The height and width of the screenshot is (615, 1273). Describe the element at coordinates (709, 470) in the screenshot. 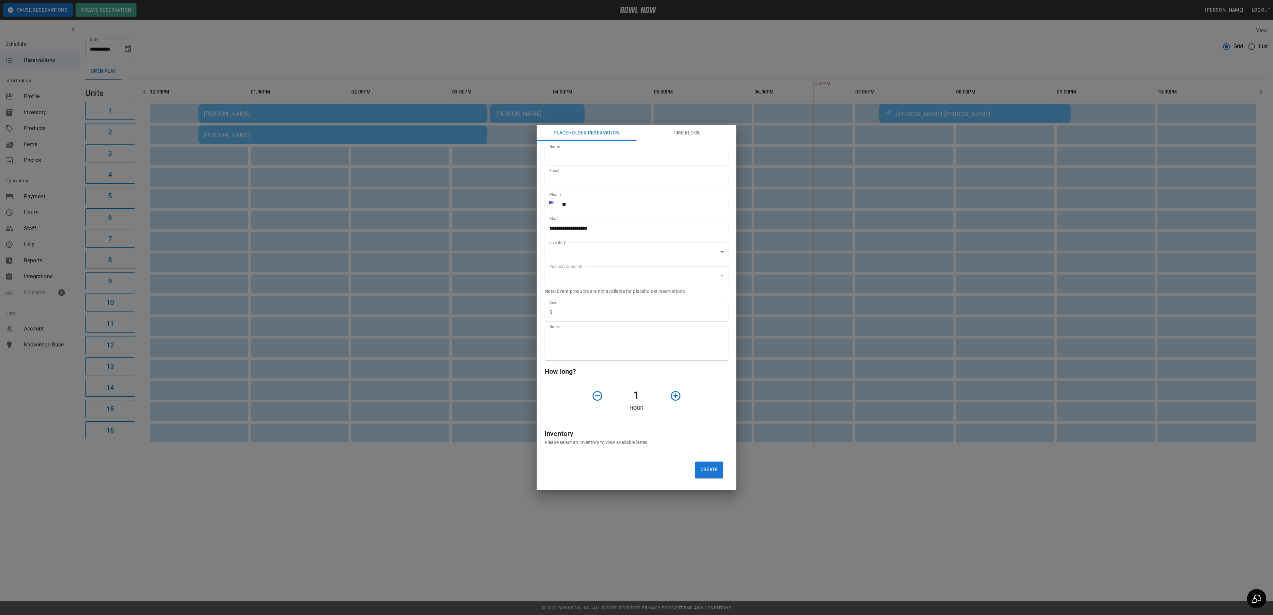

I see `button: Create` at that location.